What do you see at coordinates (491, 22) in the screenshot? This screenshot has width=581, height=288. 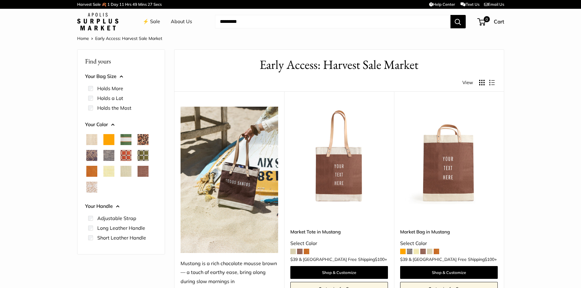 I see `a: 0 Cart` at bounding box center [491, 22].